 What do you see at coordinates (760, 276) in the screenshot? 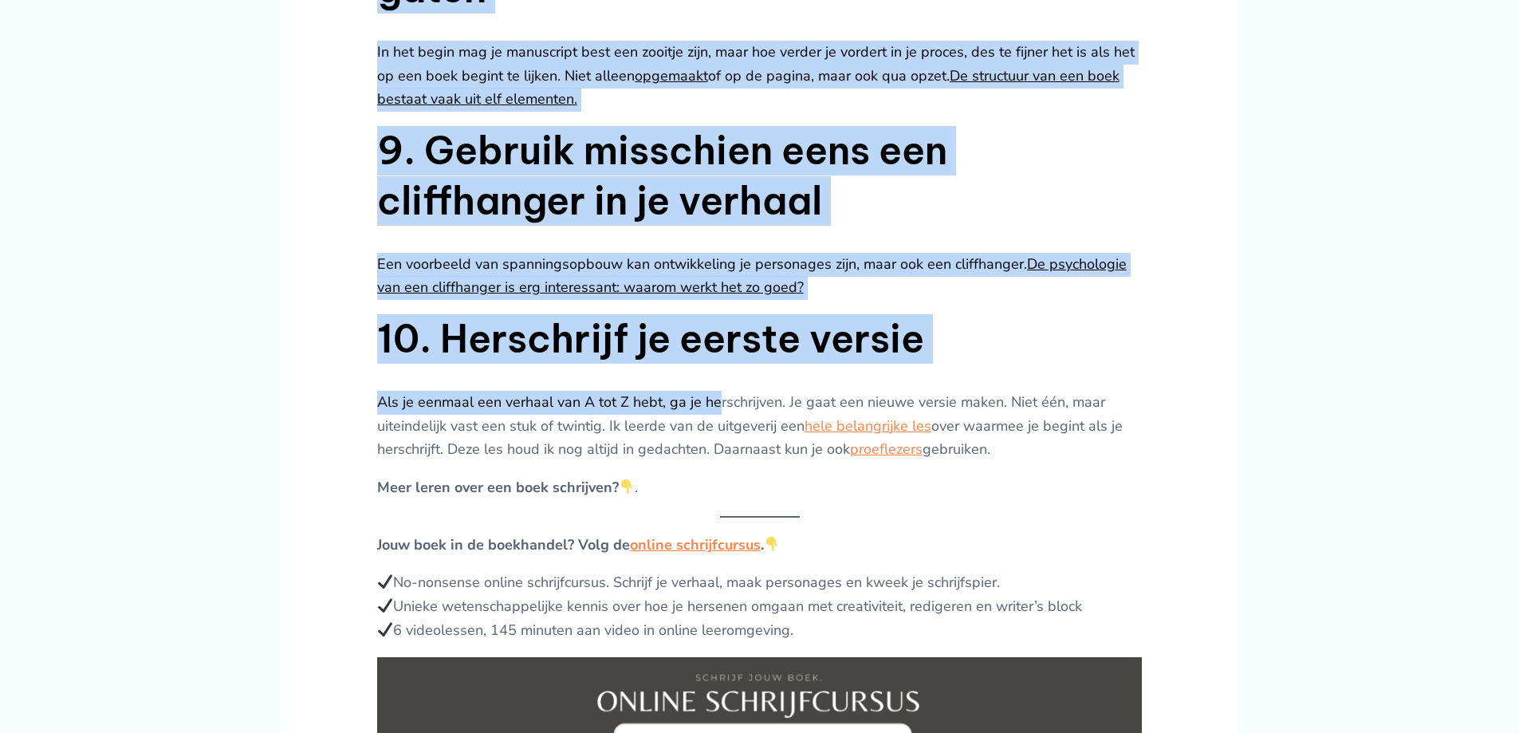
I see `p: Een voorbeeld van spanningsopbouw kan ontwikkeling je personages zijn, maar ook een cliffhanger.` at bounding box center [760, 276].